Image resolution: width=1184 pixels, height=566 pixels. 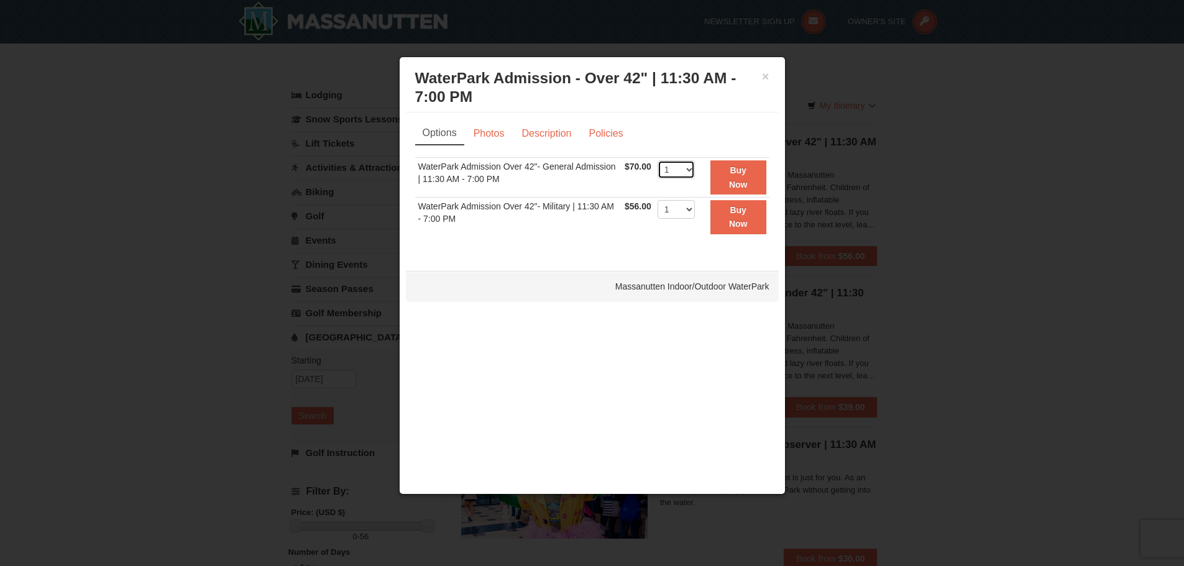 What do you see at coordinates (518, 216) in the screenshot?
I see `td: WaterPark Admission Over 42"- Military | 11:30 AM - 7:00 PM` at bounding box center [518, 216].